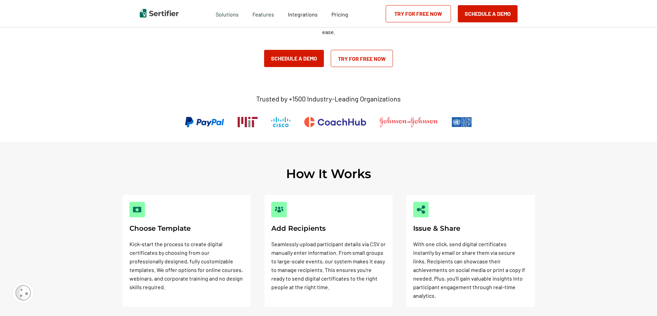 The image size is (657, 316). I want to click on div: Chat Widget, so click(640, 299).